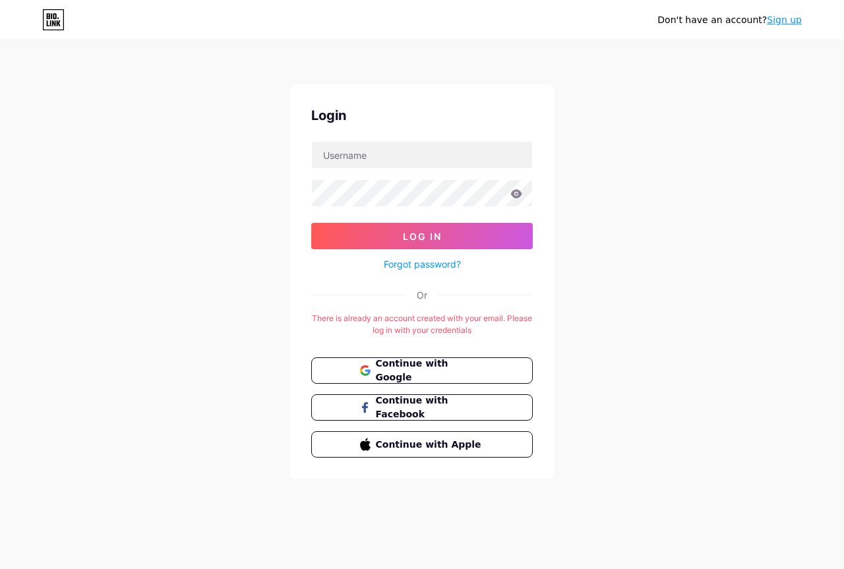  I want to click on span: Continue with Apple, so click(430, 444).